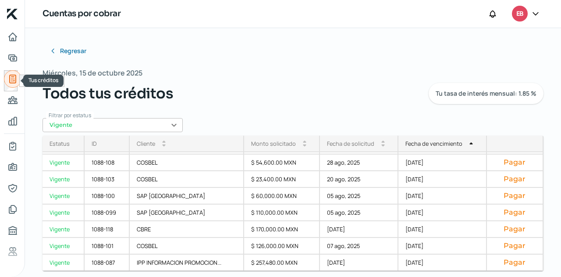 The height and width of the screenshot is (277, 561). What do you see at coordinates (60, 143) in the screenshot?
I see `div: Estatus` at bounding box center [60, 143].